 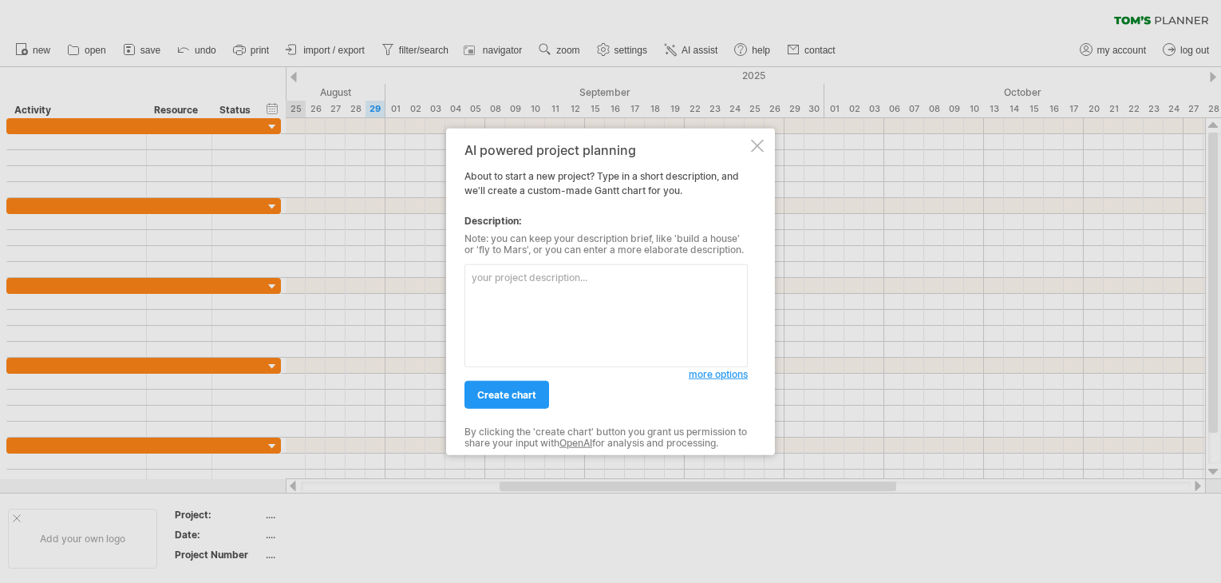 What do you see at coordinates (606, 291) in the screenshot?
I see `div: About to start a new project? Type in a short description, and we'll create a custom-made Gantt c...` at bounding box center [606, 291].